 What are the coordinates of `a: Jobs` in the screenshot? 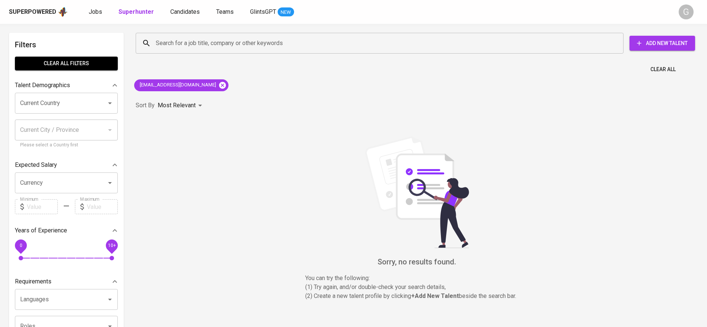 It's located at (96, 12).